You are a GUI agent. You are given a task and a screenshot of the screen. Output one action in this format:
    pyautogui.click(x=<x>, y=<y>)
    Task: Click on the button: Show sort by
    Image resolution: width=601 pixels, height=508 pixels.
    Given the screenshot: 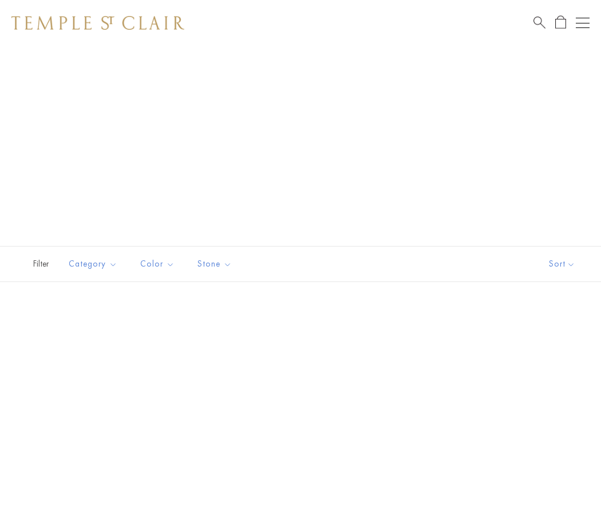 What is the action you would take?
    pyautogui.click(x=562, y=264)
    